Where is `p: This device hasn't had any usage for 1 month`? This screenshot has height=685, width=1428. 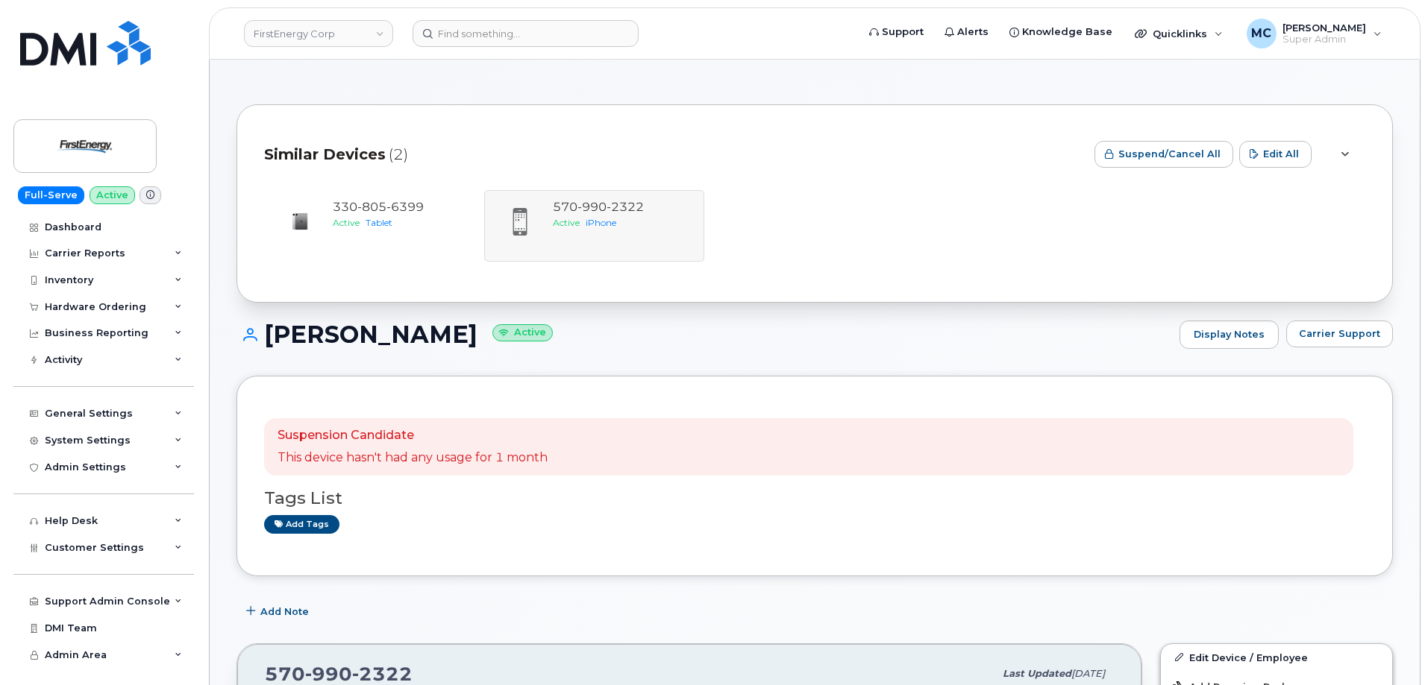
p: This device hasn't had any usage for 1 month is located at coordinates (412, 458).